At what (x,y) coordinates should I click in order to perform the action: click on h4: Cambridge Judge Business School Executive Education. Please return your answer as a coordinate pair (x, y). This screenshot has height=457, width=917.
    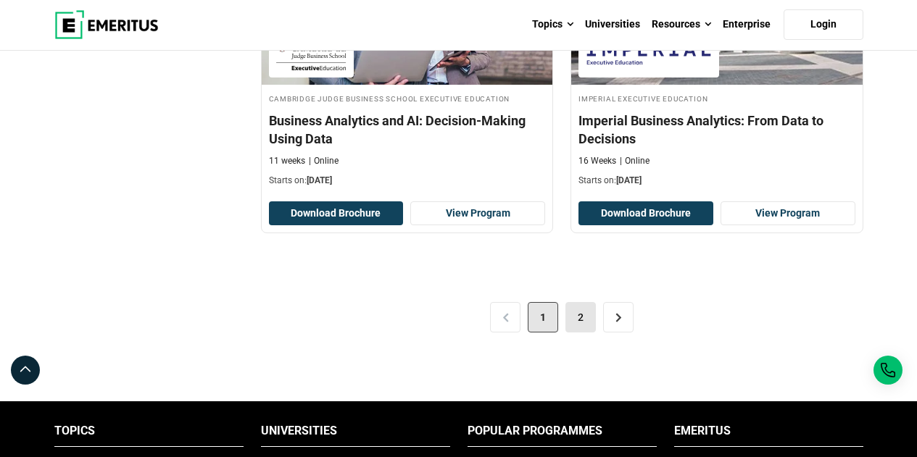
    Looking at the image, I should click on (407, 98).